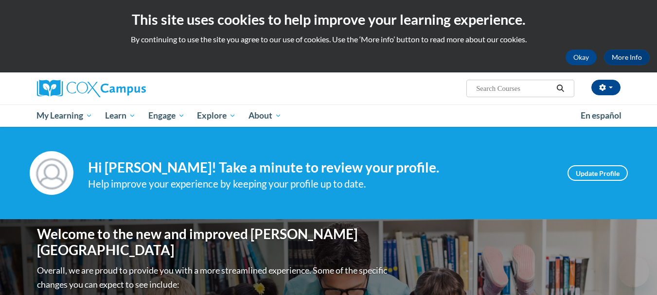 This screenshot has width=657, height=295. I want to click on span: About, so click(265, 116).